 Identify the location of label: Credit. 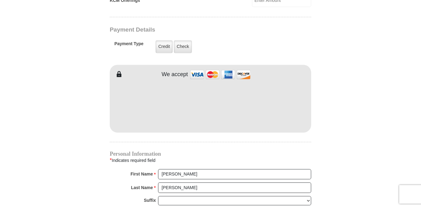
(164, 47).